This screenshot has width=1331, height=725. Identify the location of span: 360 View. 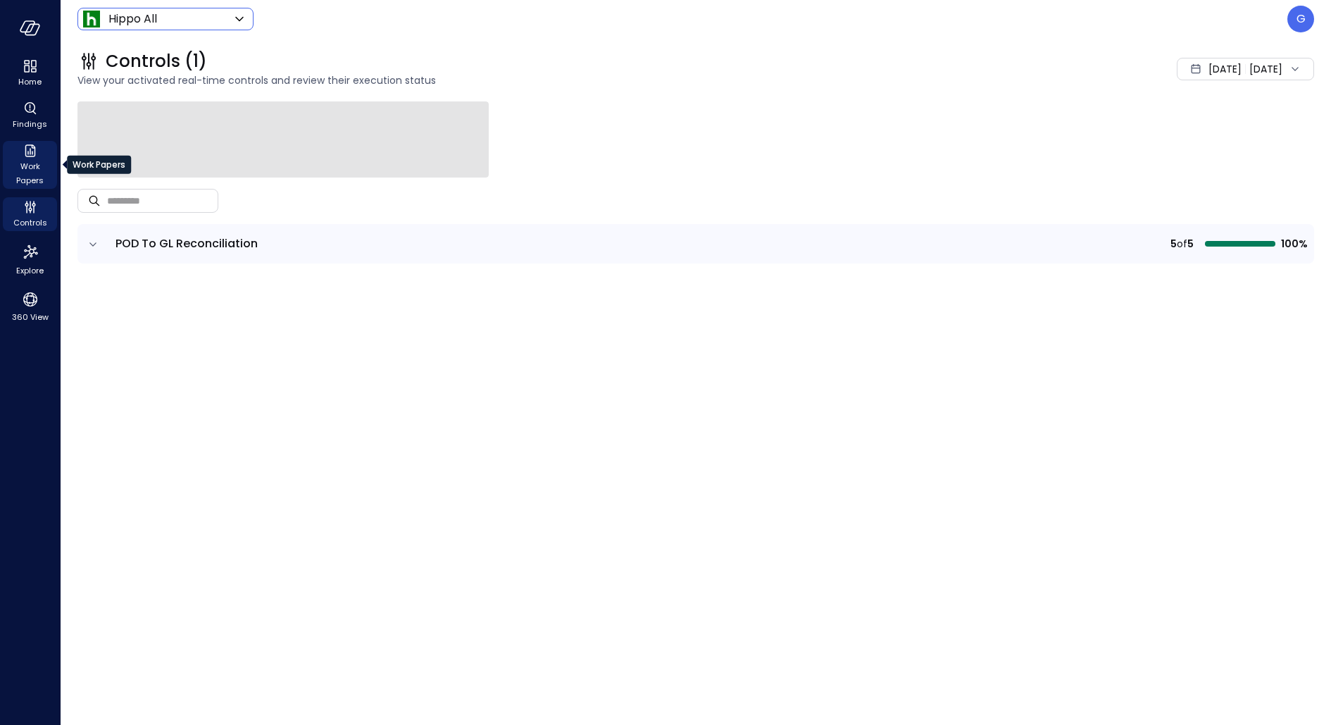
(30, 317).